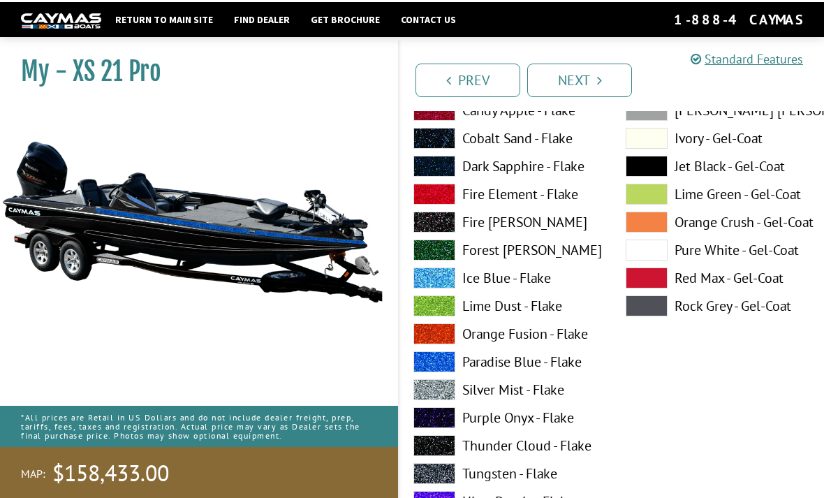 This screenshot has width=824, height=498. Describe the element at coordinates (506, 332) in the screenshot. I see `label: Orange Fusion - Flake` at that location.